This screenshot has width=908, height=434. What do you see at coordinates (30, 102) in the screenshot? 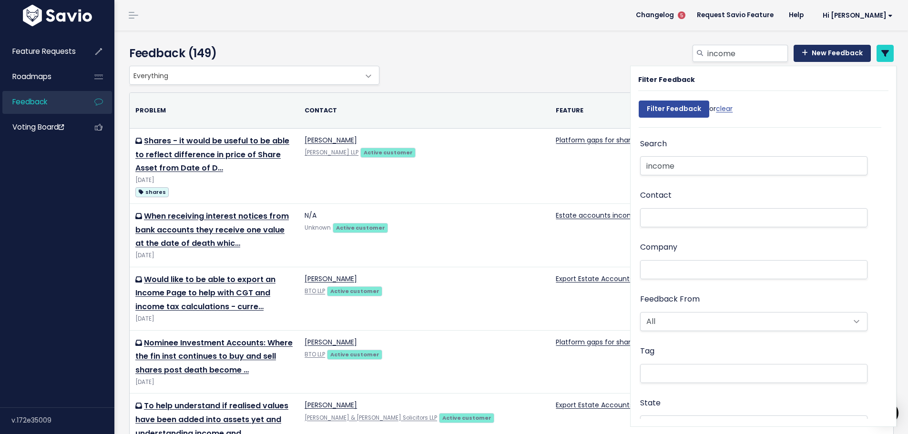
I see `span: Feedback` at bounding box center [30, 102].